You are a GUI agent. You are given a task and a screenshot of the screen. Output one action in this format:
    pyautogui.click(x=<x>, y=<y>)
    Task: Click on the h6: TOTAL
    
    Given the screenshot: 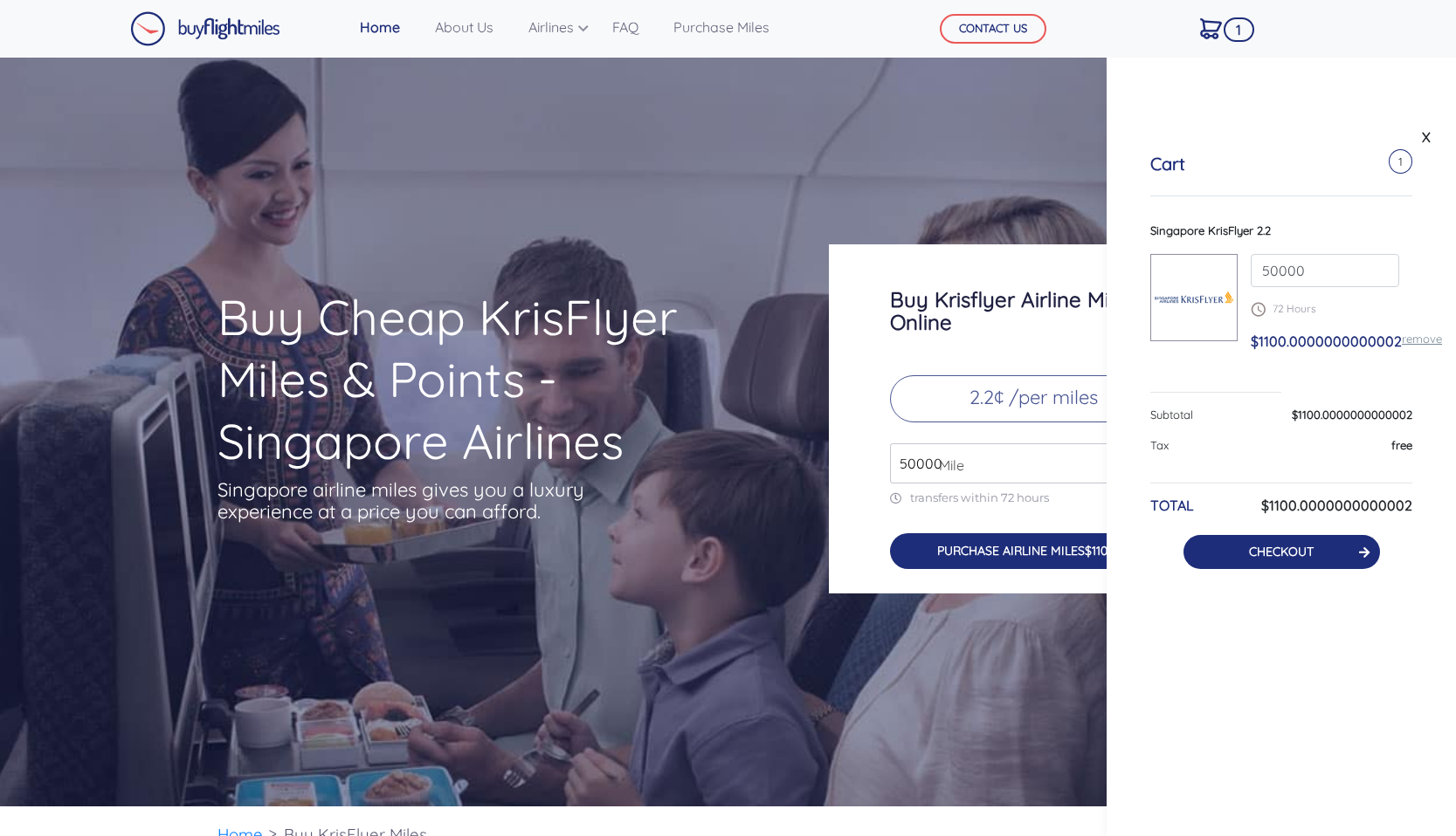 What is the action you would take?
    pyautogui.click(x=1172, y=506)
    